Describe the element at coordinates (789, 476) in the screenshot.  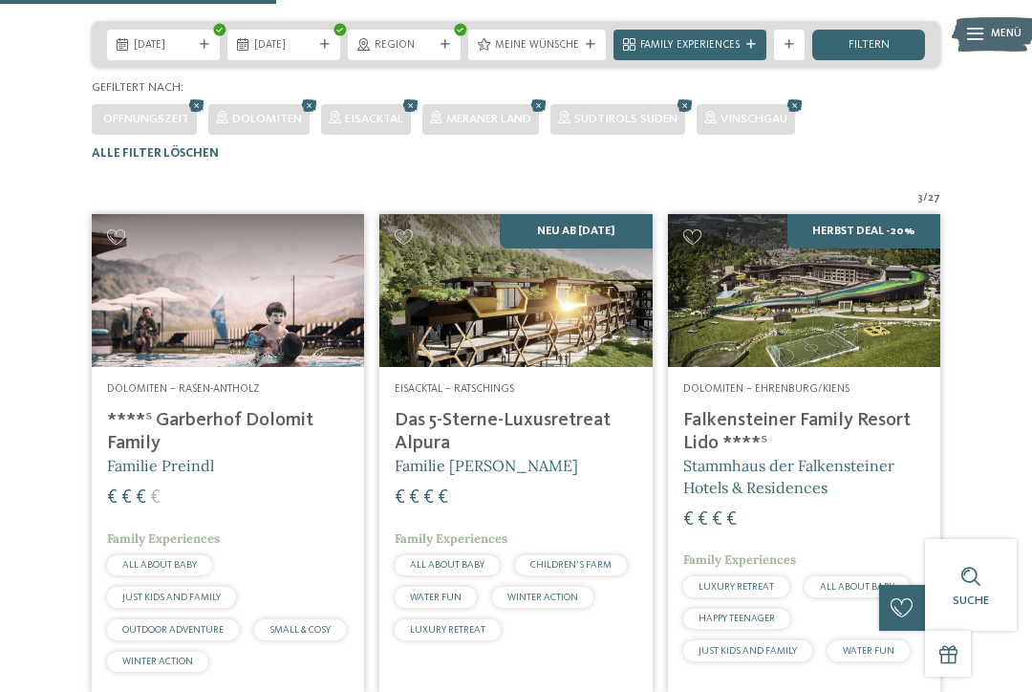
I see `span: Stammhaus der Falkensteiner Hotels & Residences` at that location.